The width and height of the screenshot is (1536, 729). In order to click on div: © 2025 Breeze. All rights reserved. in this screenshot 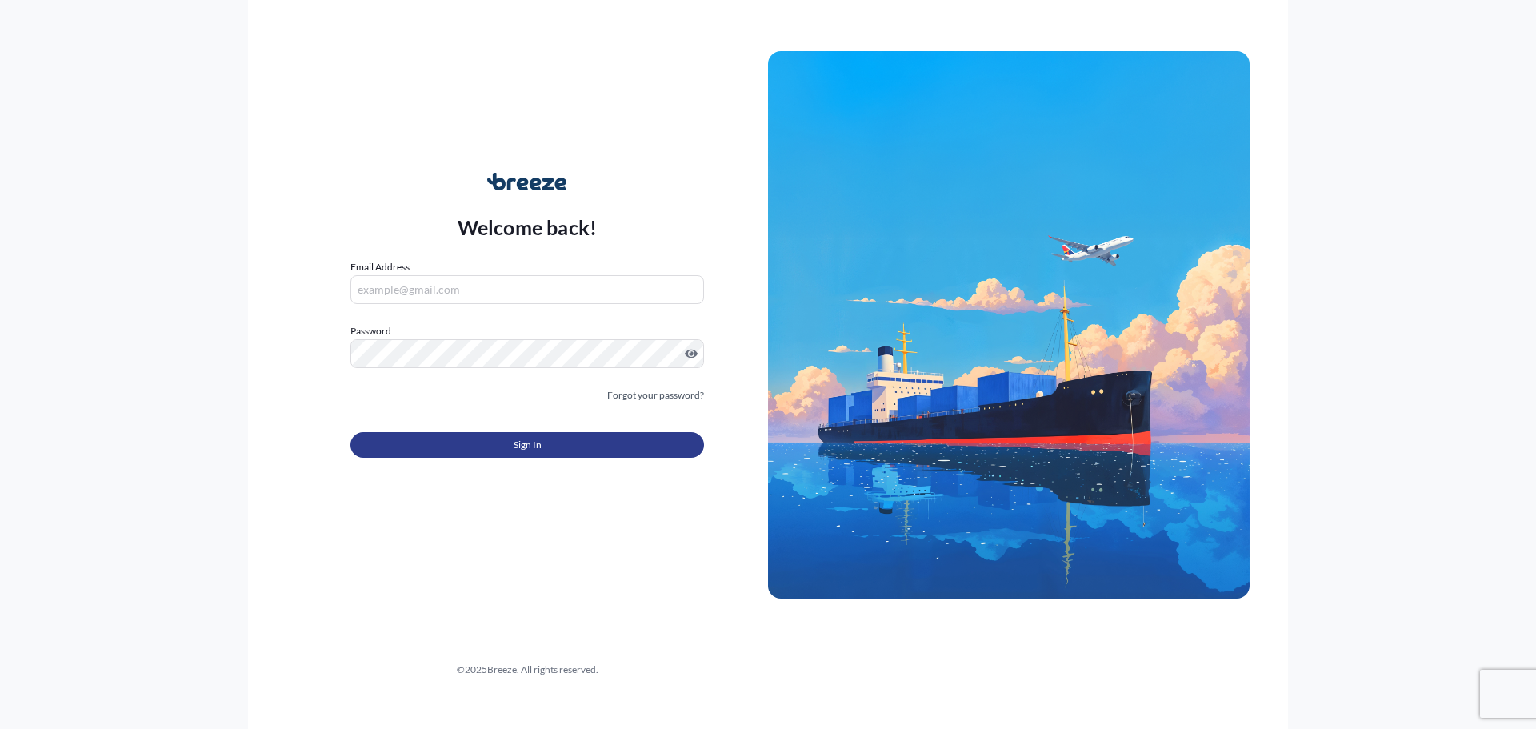, I will do `click(527, 670)`.